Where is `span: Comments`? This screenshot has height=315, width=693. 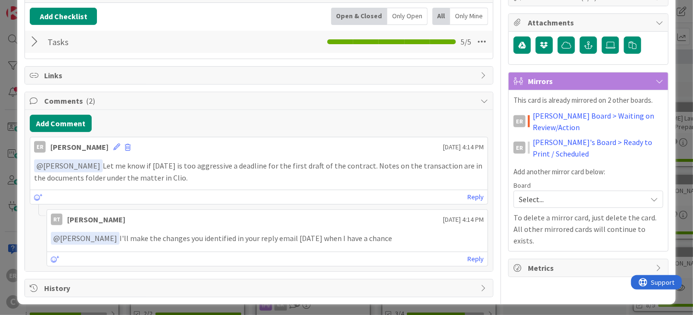 span: Comments is located at coordinates (260, 101).